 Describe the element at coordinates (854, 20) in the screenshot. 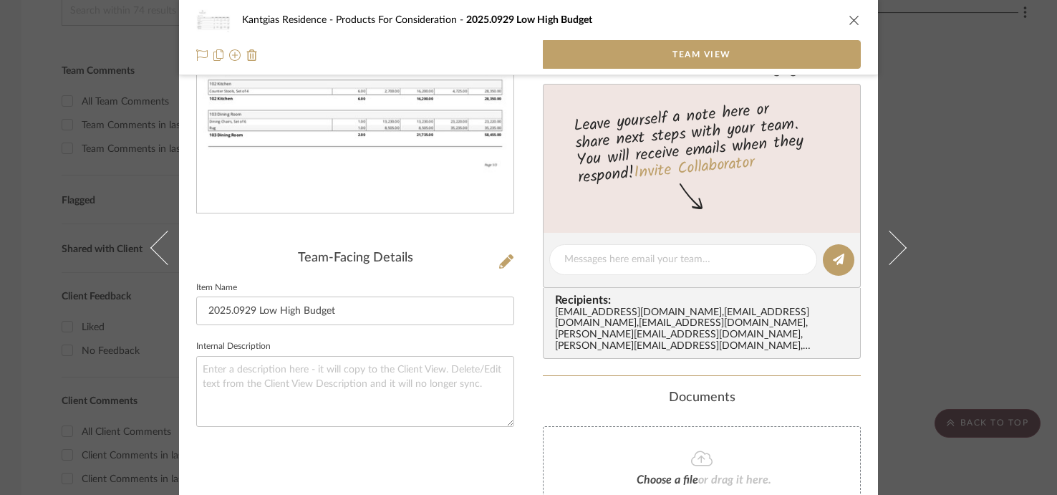

I see `button: close` at that location.